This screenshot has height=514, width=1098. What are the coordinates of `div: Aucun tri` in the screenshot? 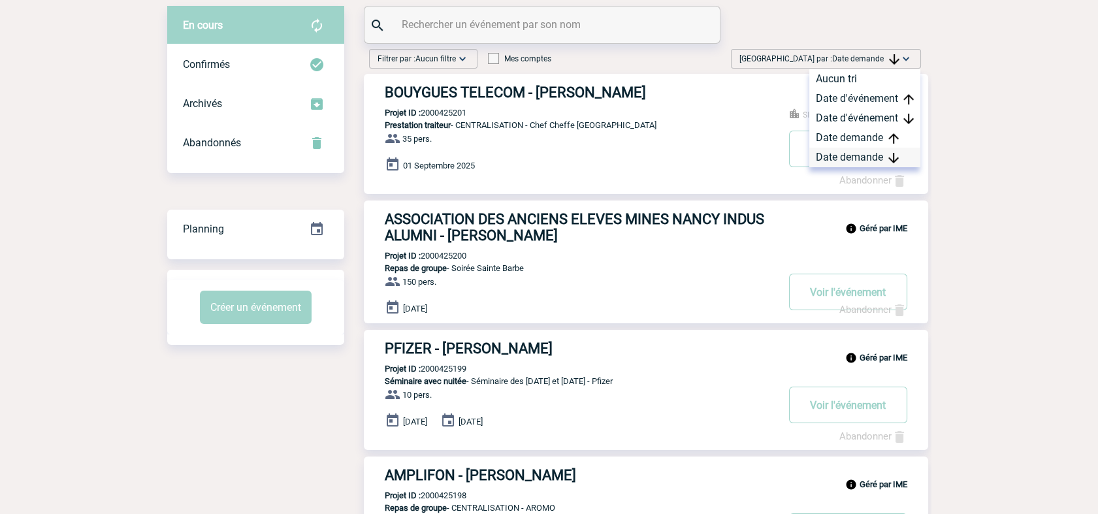 It's located at (864, 79).